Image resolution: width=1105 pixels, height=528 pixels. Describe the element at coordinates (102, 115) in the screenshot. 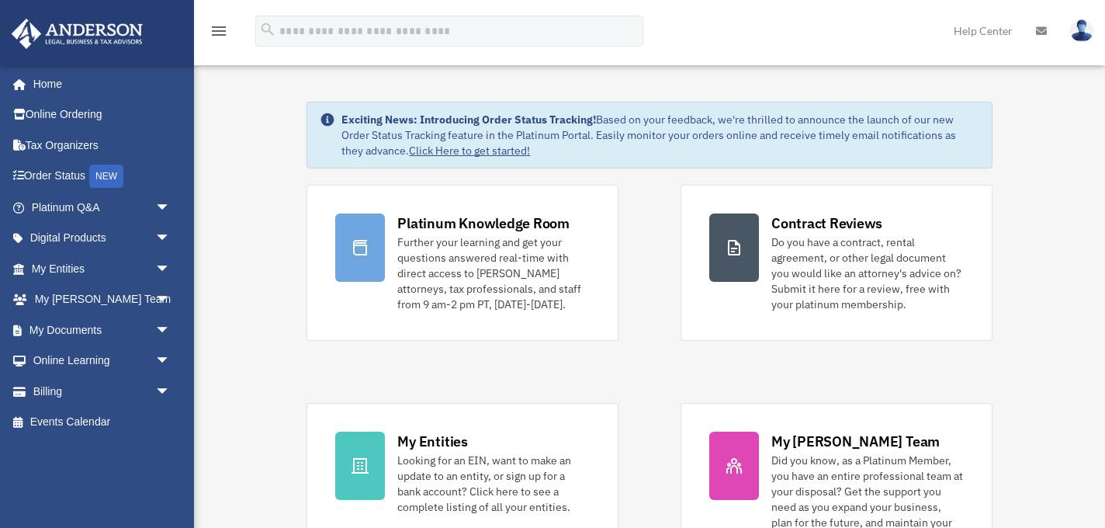

I see `a: Online Ordering` at that location.